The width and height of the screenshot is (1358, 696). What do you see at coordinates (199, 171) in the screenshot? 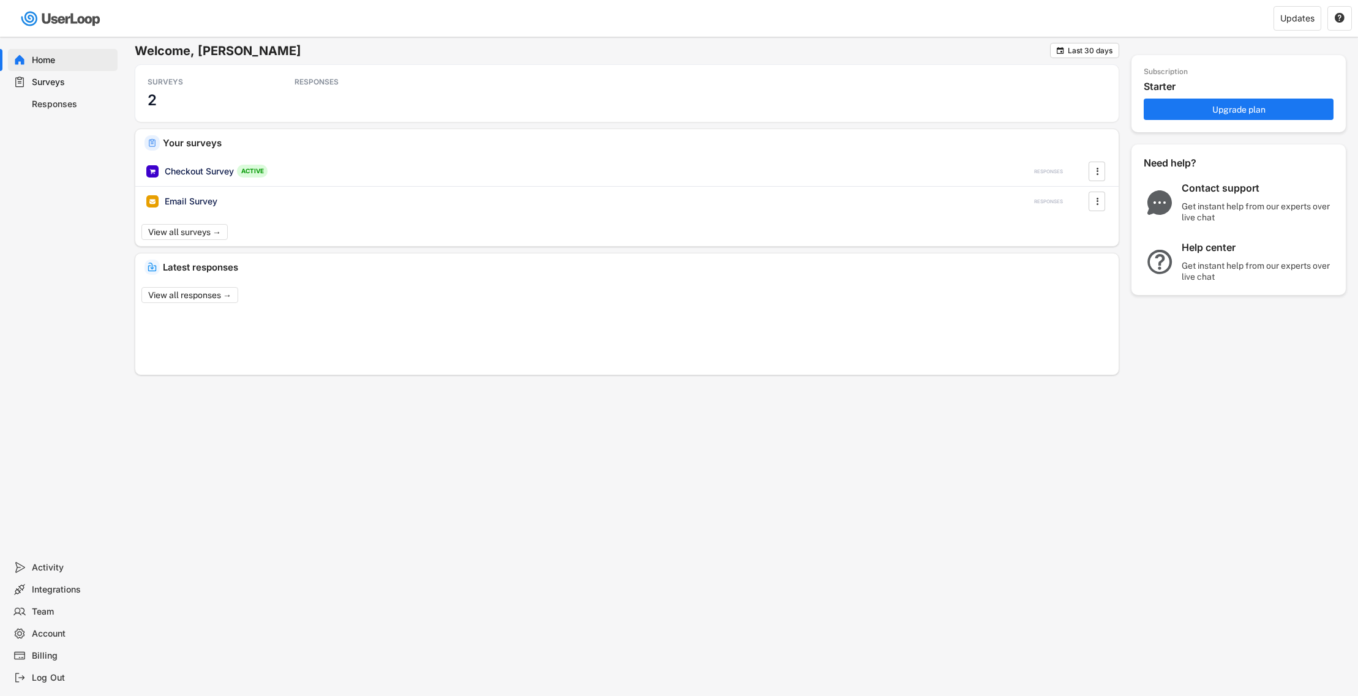
I see `div: Checkout Survey` at bounding box center [199, 171].